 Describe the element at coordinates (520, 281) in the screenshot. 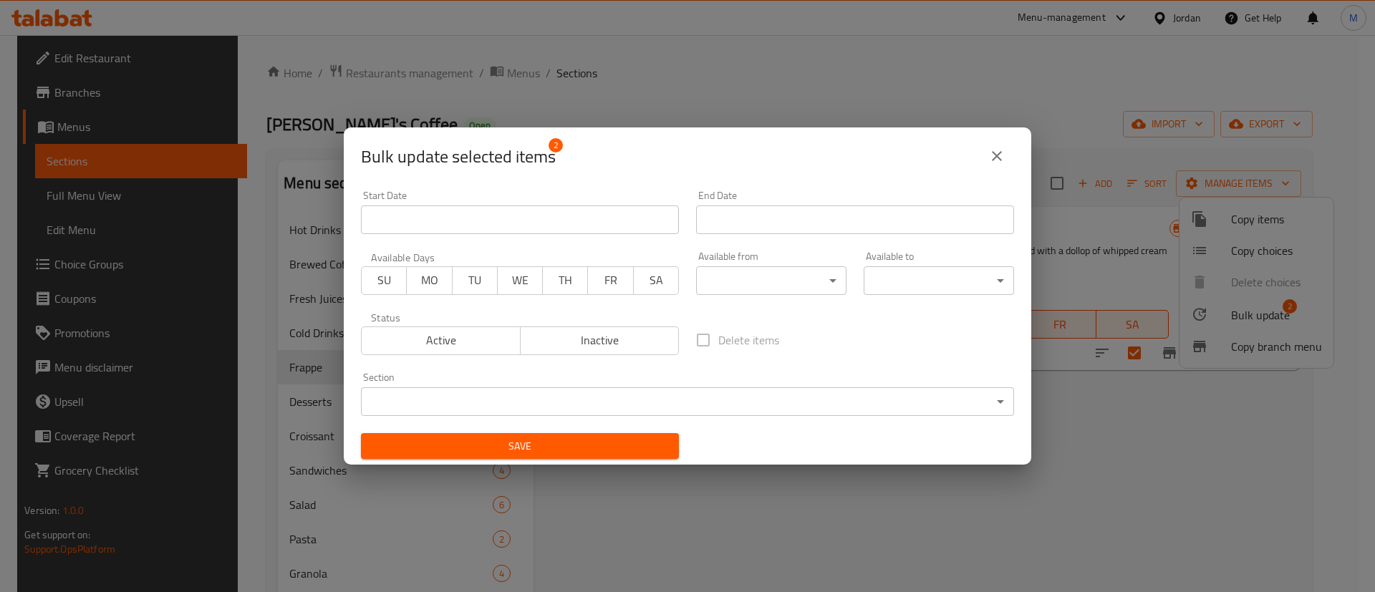

I see `button: WE` at that location.